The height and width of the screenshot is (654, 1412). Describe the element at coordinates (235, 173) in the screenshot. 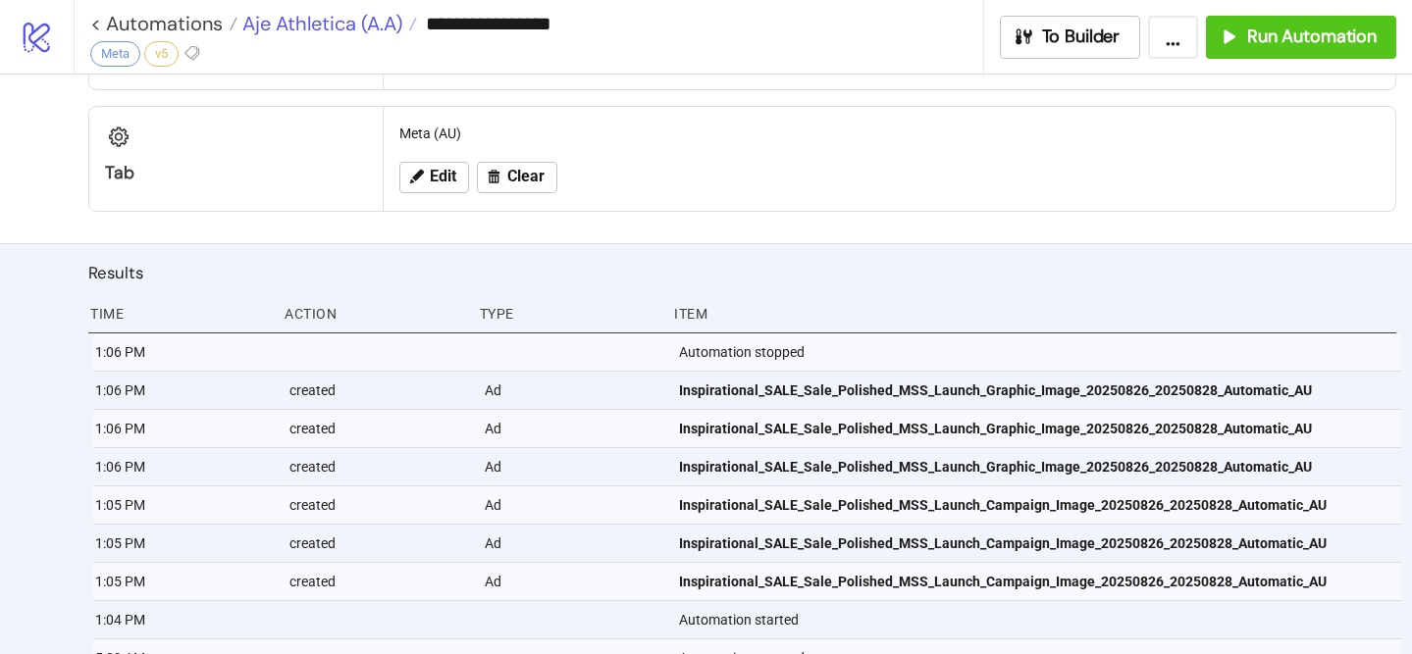

I see `div: Tab` at that location.